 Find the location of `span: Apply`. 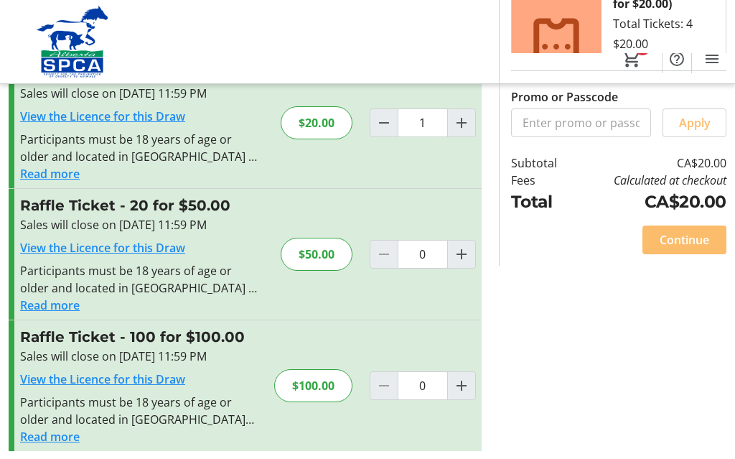

span: Apply is located at coordinates (695, 123).